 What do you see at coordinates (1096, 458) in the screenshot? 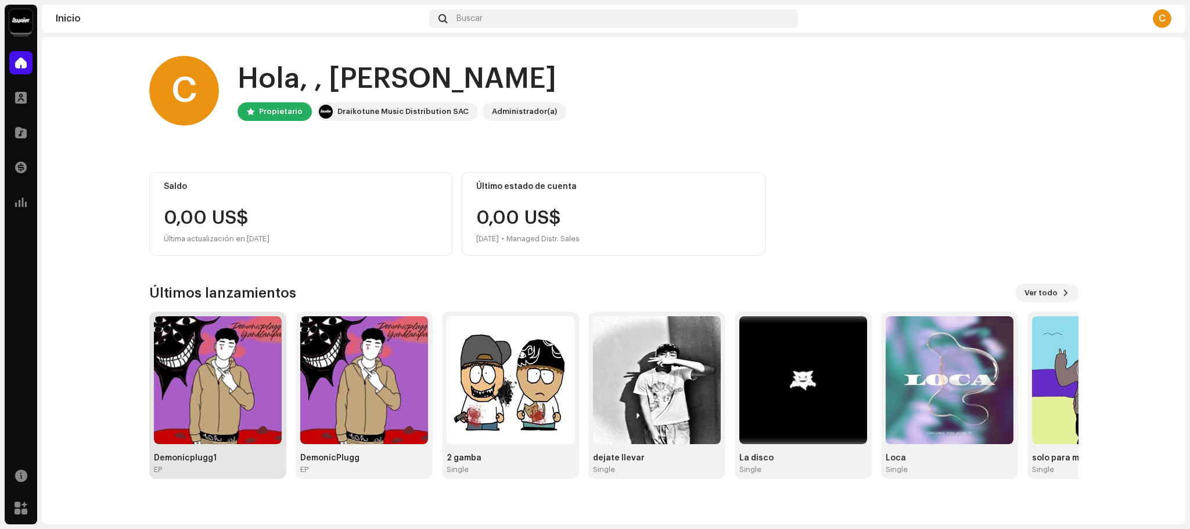
I see `div: solo para mi` at bounding box center [1096, 458].